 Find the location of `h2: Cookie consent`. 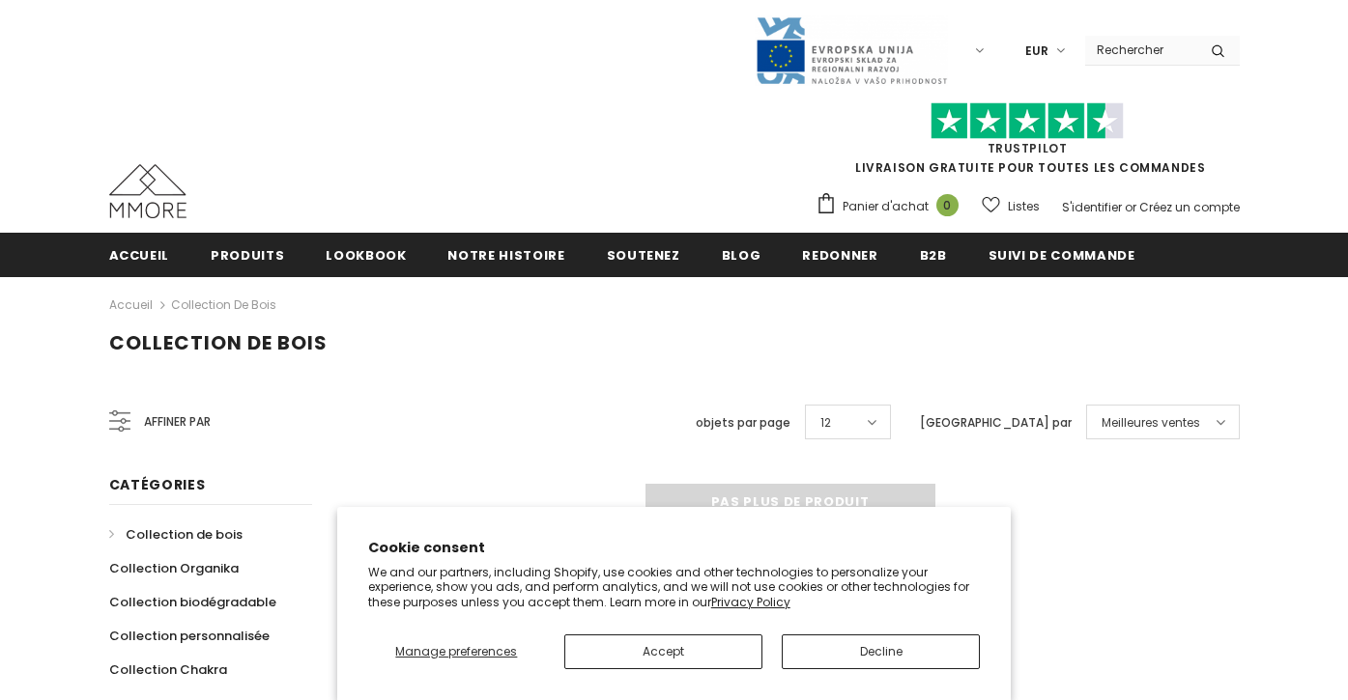

h2: Cookie consent is located at coordinates (674, 548).